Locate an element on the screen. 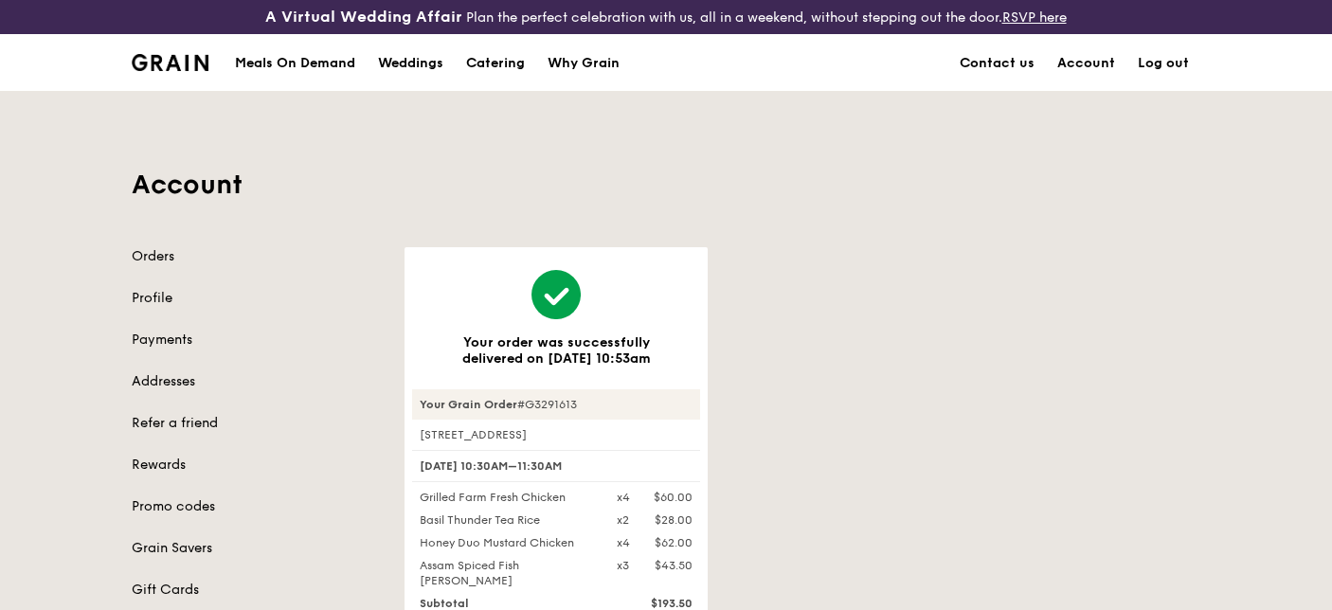  a: Addresses is located at coordinates (257, 382).